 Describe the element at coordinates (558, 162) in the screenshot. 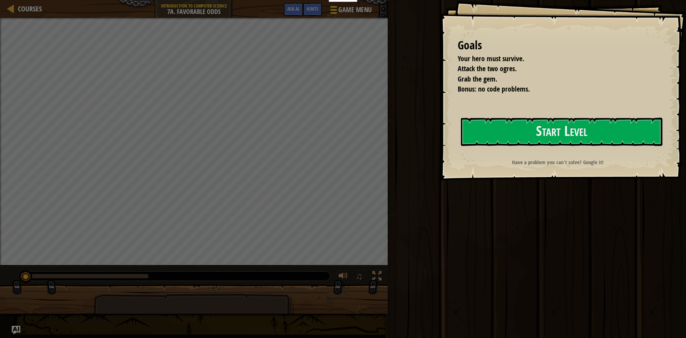

I see `strong: Have a problem you can't solve? Google it!` at that location.